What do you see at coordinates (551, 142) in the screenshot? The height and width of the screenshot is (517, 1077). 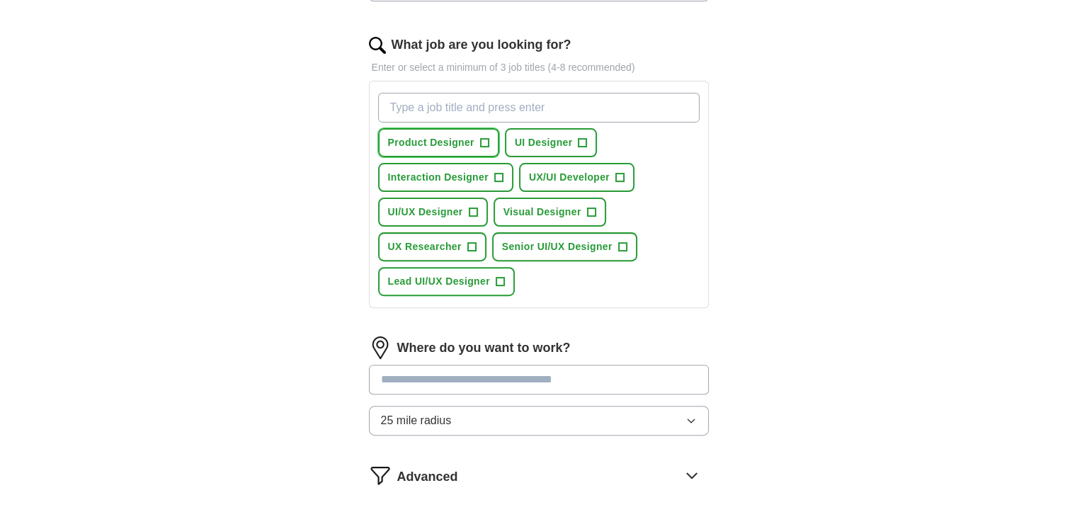 I see `button: UI Designer` at bounding box center [551, 142].